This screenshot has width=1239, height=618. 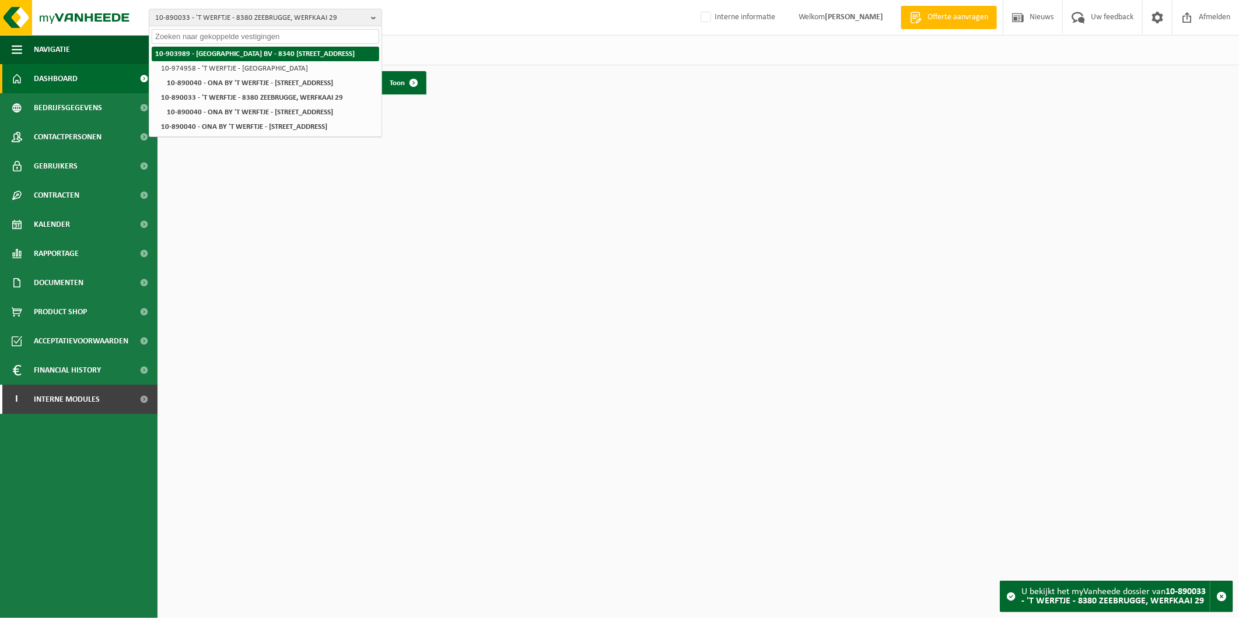 I want to click on span: Toon, so click(x=397, y=83).